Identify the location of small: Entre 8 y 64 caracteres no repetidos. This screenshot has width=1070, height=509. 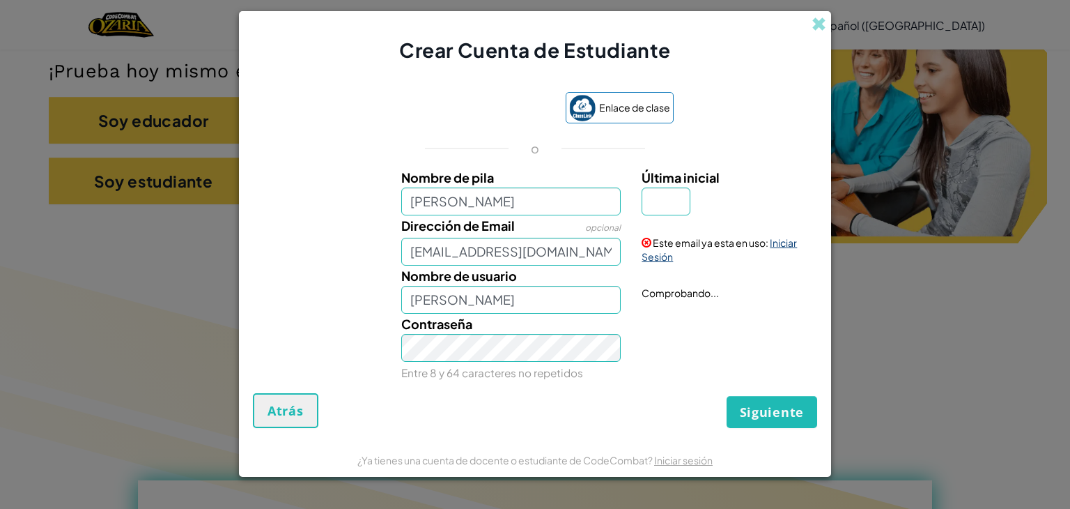
(492, 372).